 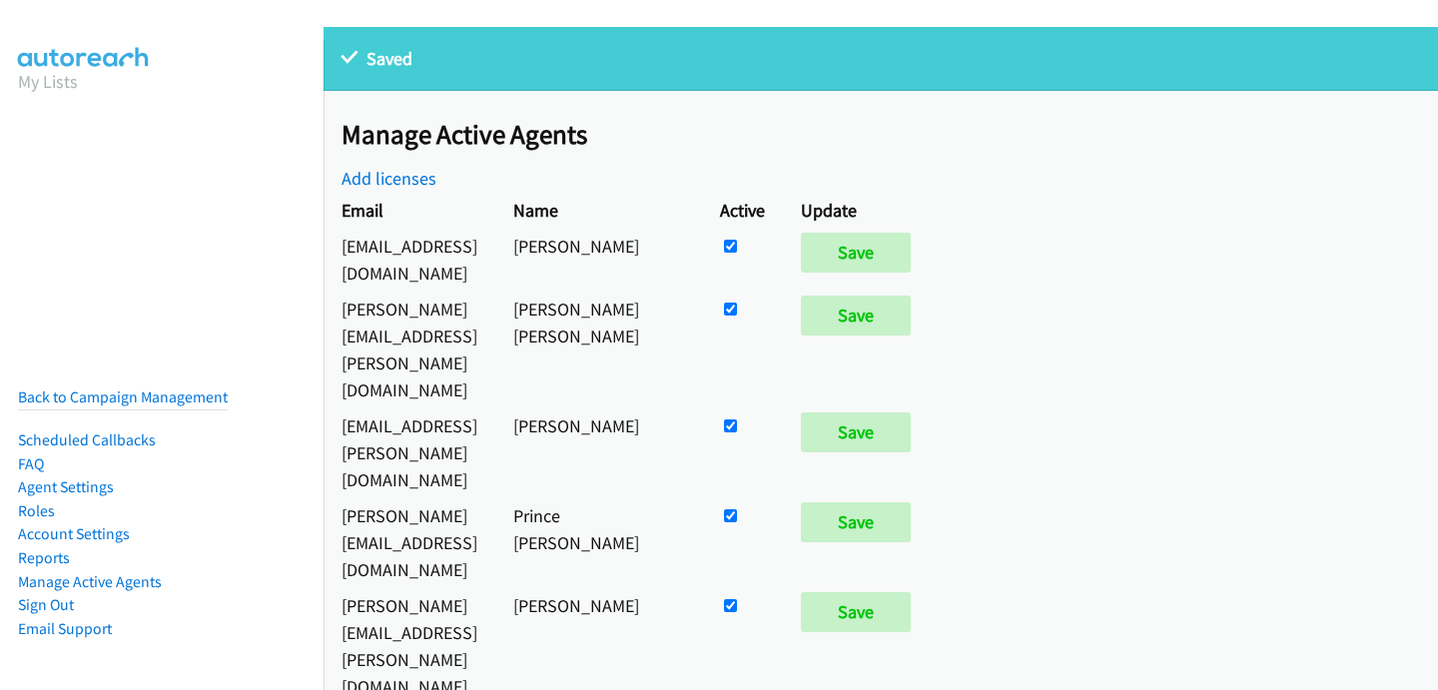 What do you see at coordinates (87, 440) in the screenshot?
I see `a: Scheduled Callbacks` at bounding box center [87, 440].